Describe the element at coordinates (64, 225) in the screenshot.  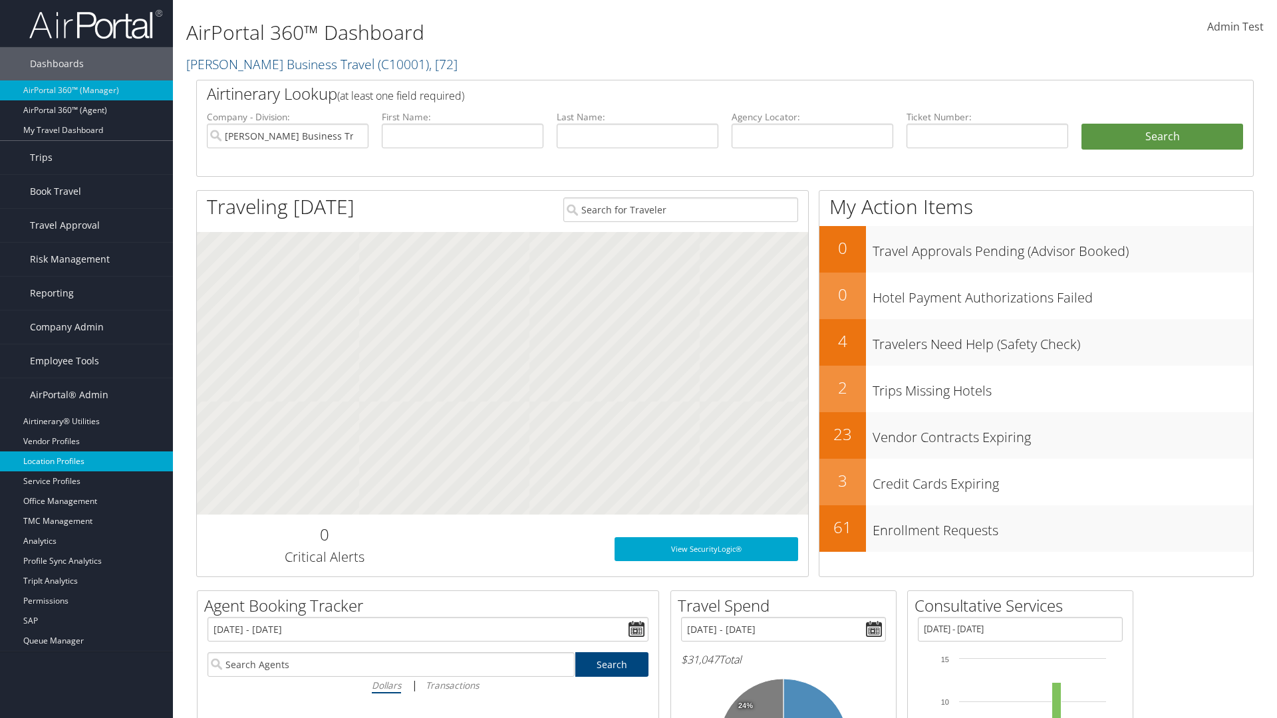
I see `span: Travel Approval` at that location.